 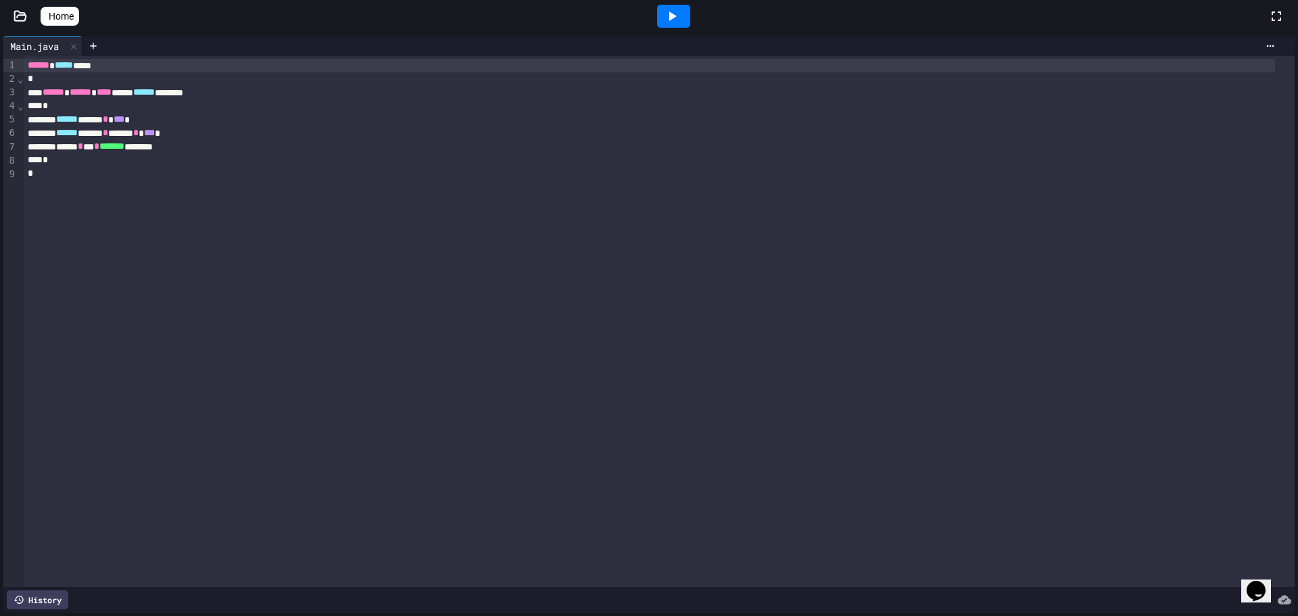 What do you see at coordinates (10, 93) in the screenshot?
I see `div: 3` at bounding box center [10, 93].